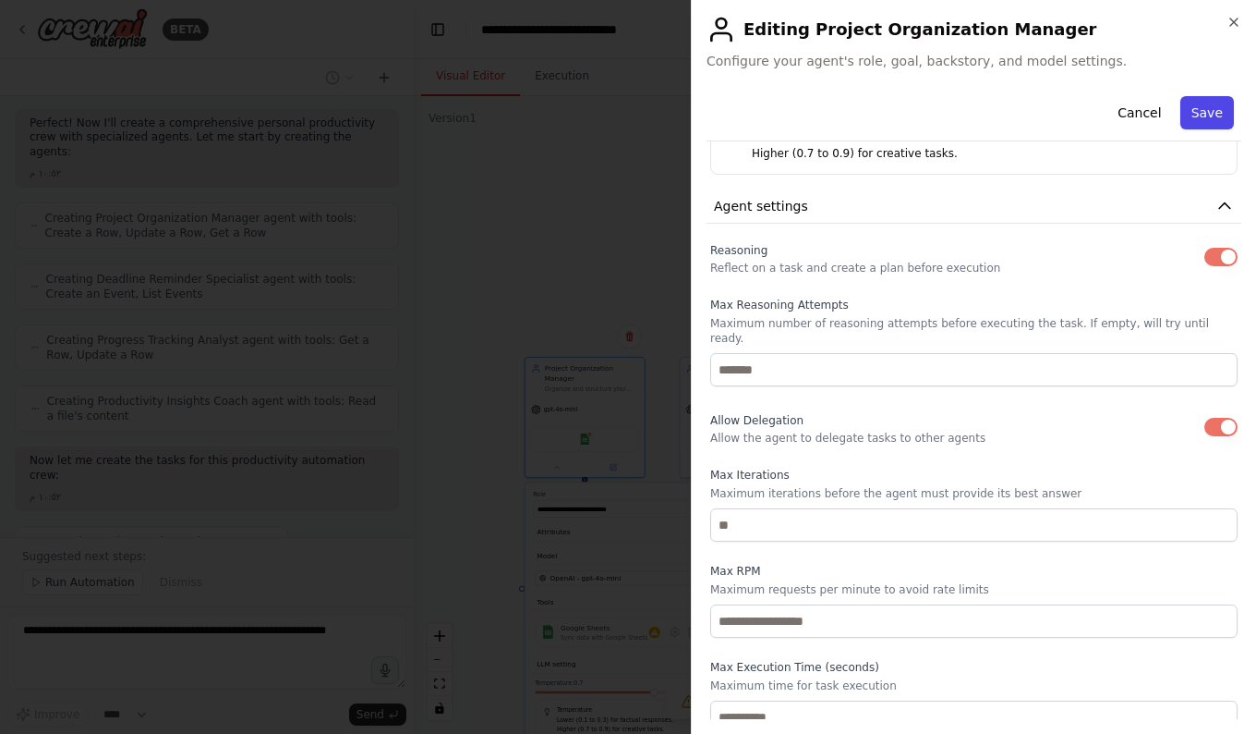  What do you see at coordinates (974, 589) in the screenshot?
I see `p: Maximum requests per minute to avoid rate limits` at bounding box center [974, 589].